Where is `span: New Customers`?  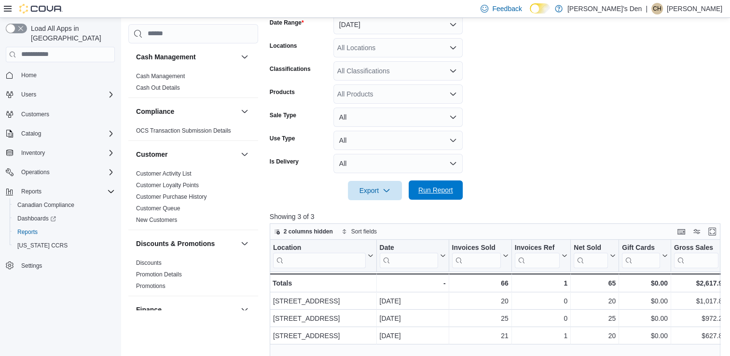
span: New Customers is located at coordinates (156, 220).